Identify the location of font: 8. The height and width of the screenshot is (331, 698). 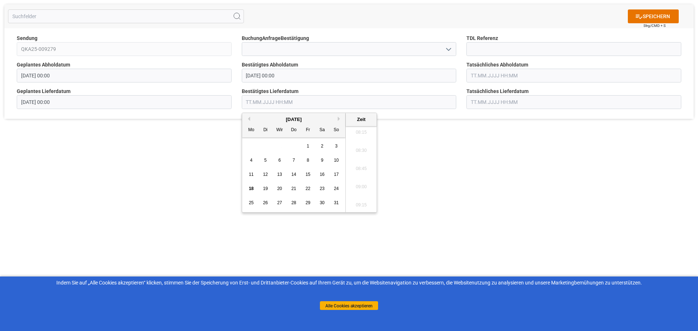
(308, 160).